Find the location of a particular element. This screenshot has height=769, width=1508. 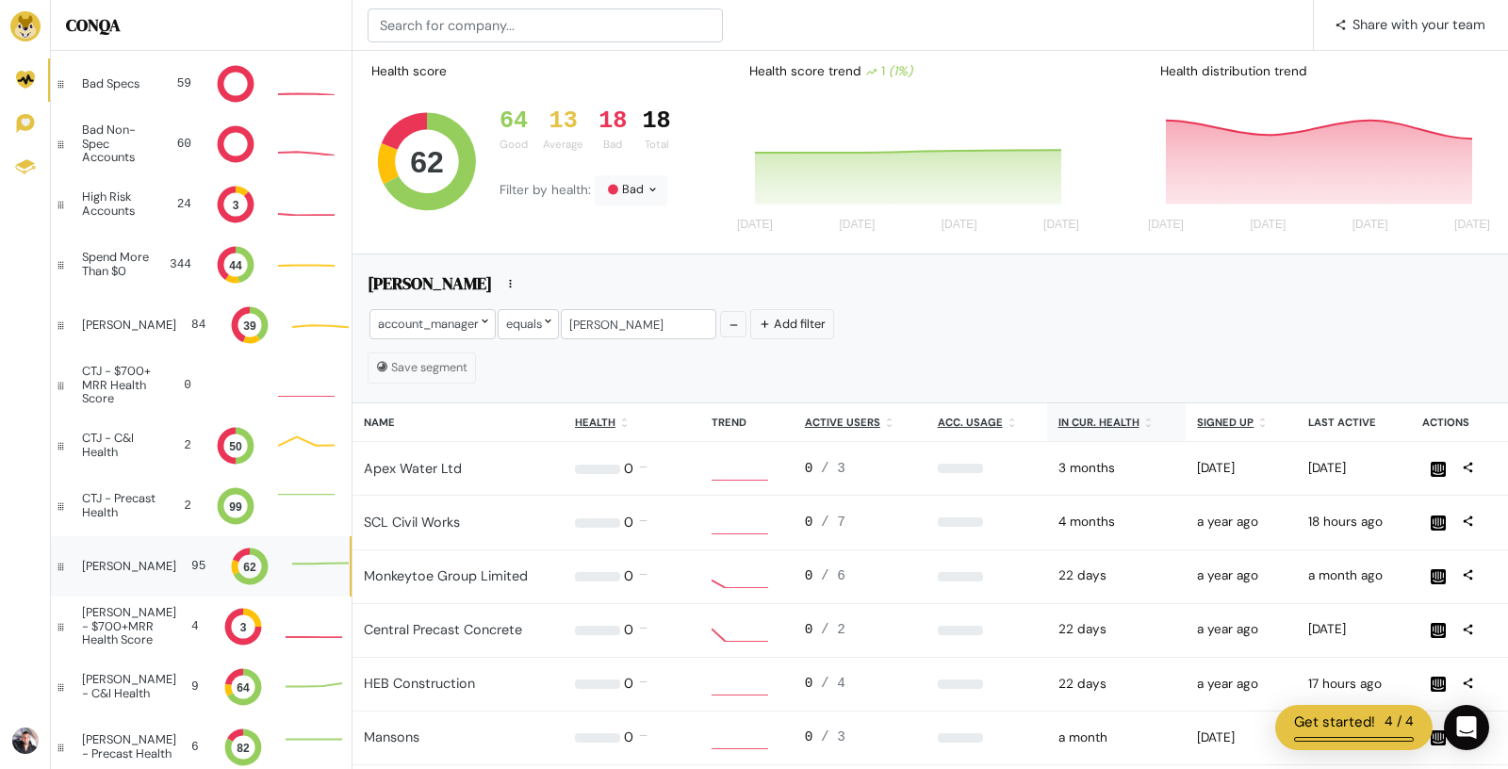

th: Name is located at coordinates (458, 422).